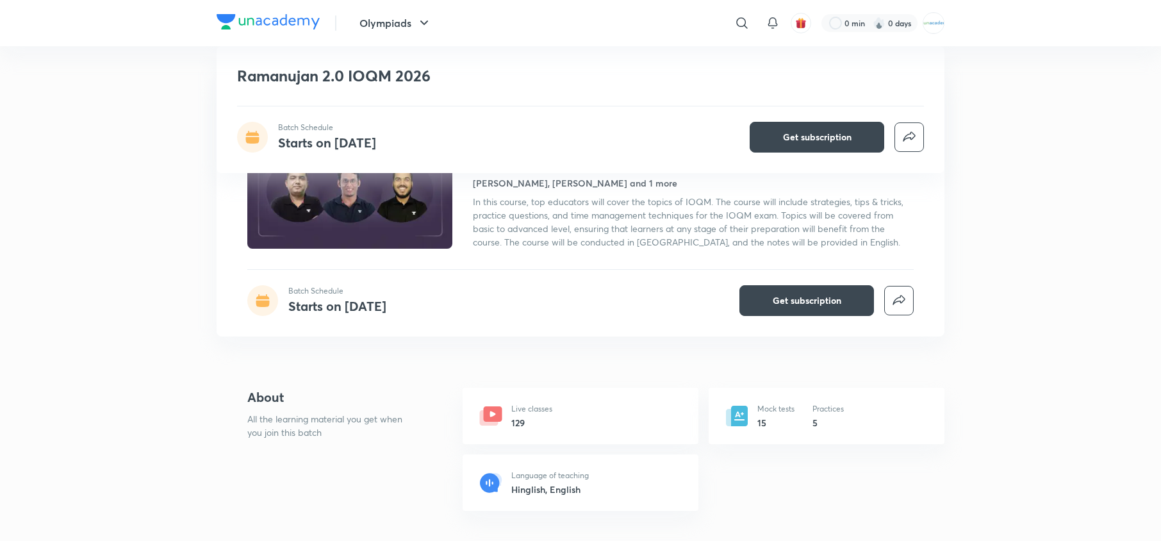  What do you see at coordinates (828, 409) in the screenshot?
I see `p: Practices` at bounding box center [828, 409].